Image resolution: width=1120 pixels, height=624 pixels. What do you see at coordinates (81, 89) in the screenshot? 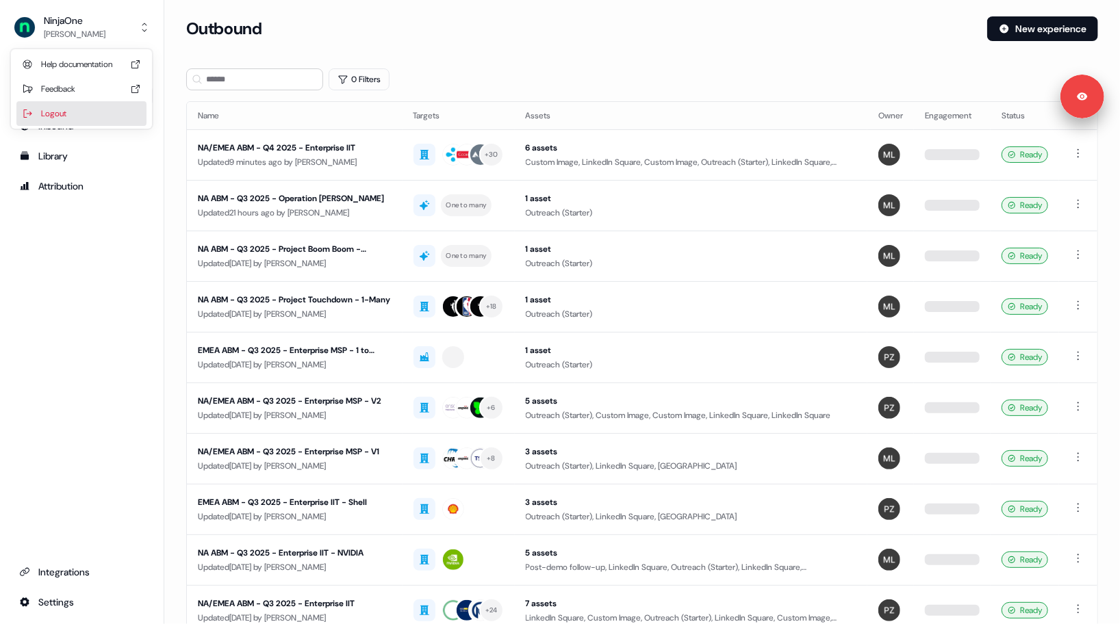
I see `div: Feedback` at bounding box center [81, 89].